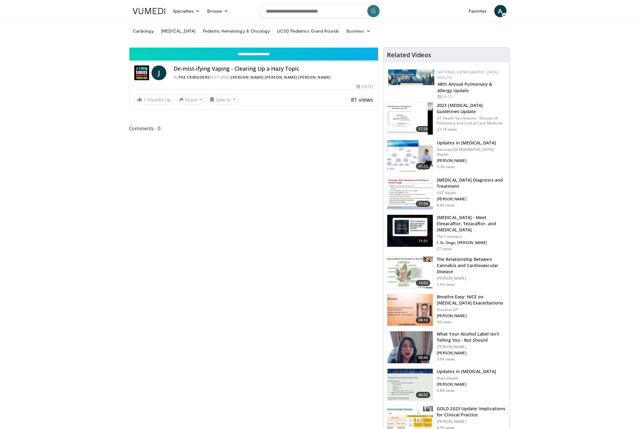 Image resolution: width=639 pixels, height=429 pixels. What do you see at coordinates (411, 77) in the screenshot?
I see `img: b90f5d12-84c1-472e-b843-5cad6c7ef911.jpg.150x105_q85_autocrop_double_scale_upscale_version-0.2.jpg` at bounding box center [411, 77].